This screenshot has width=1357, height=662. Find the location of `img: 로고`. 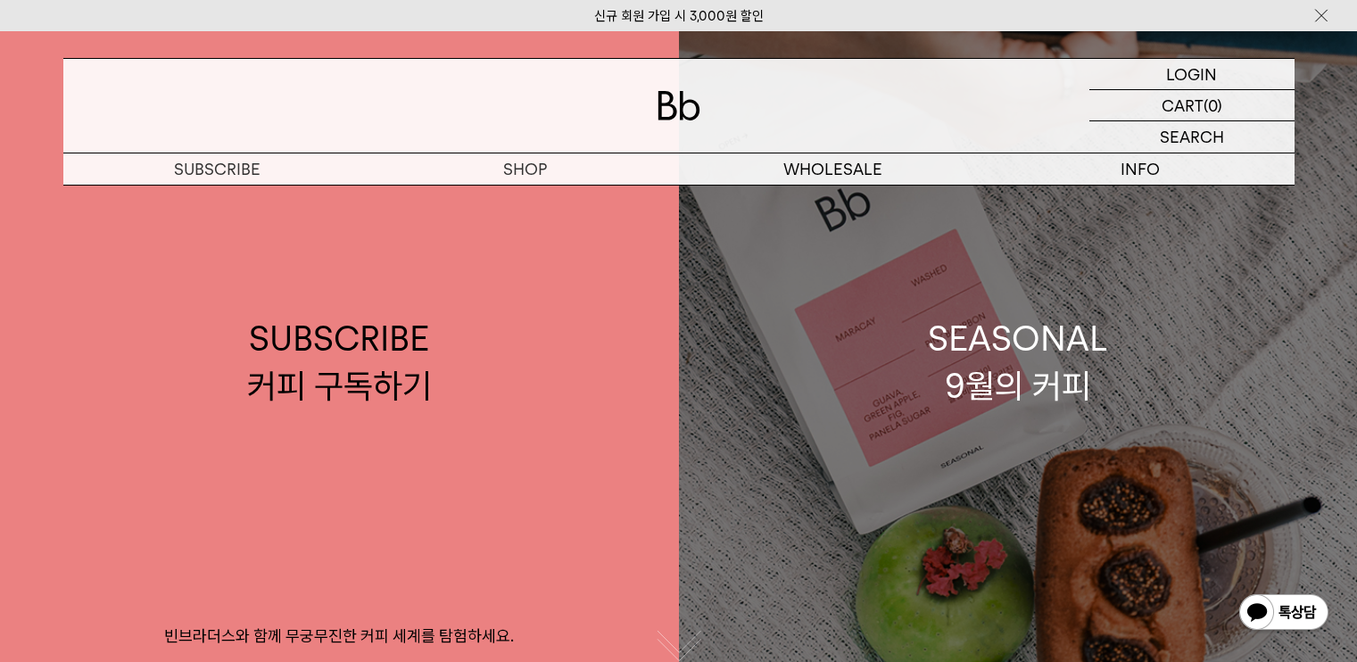

img: 로고 is located at coordinates (679, 105).